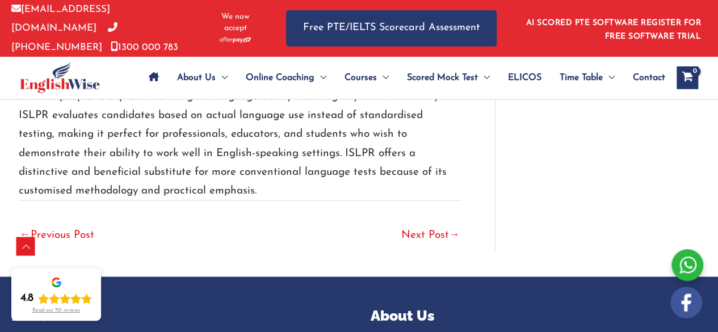  What do you see at coordinates (57, 236) in the screenshot?
I see `a: Previous Post` at bounding box center [57, 236].